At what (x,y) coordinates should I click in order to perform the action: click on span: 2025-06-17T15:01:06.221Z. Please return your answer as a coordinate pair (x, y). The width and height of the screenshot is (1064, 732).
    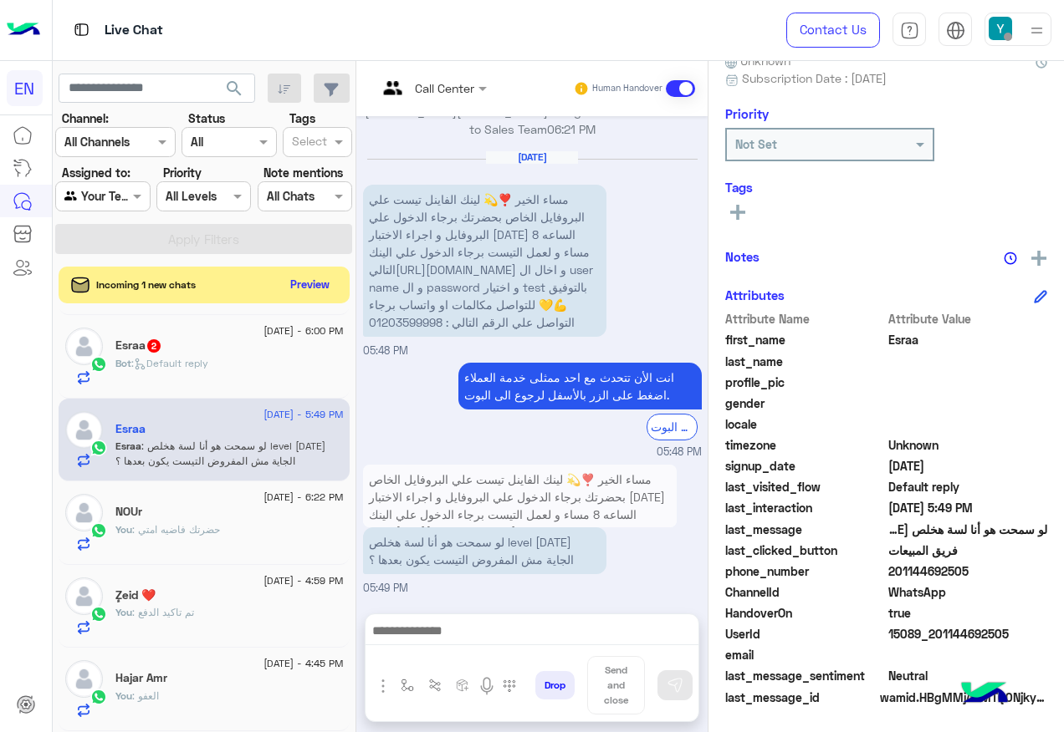
    Looking at the image, I should click on (967, 466).